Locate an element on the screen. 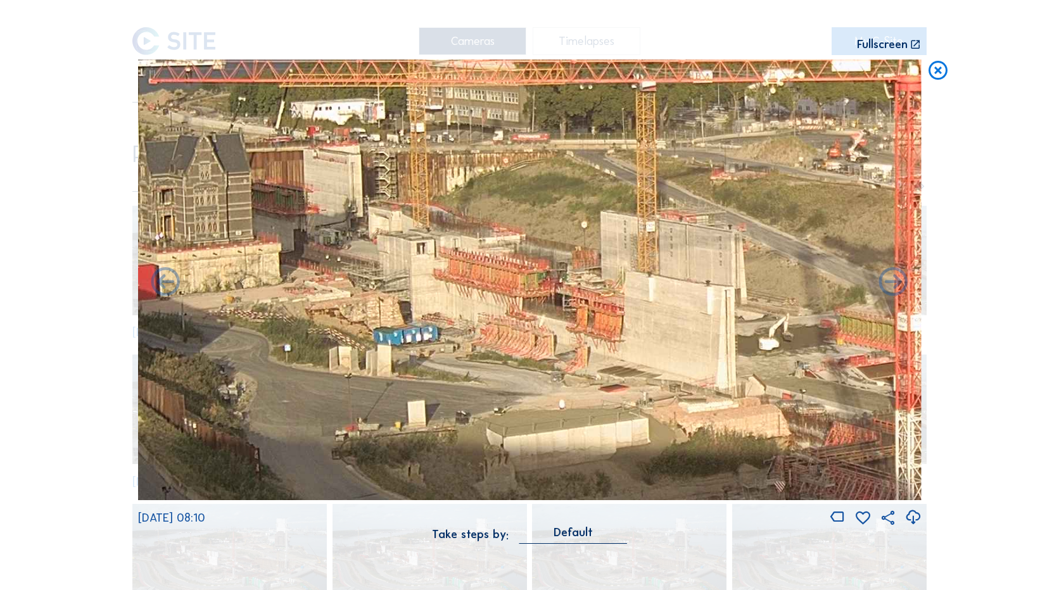 The image size is (1059, 590). i: Forward is located at coordinates (165, 283).